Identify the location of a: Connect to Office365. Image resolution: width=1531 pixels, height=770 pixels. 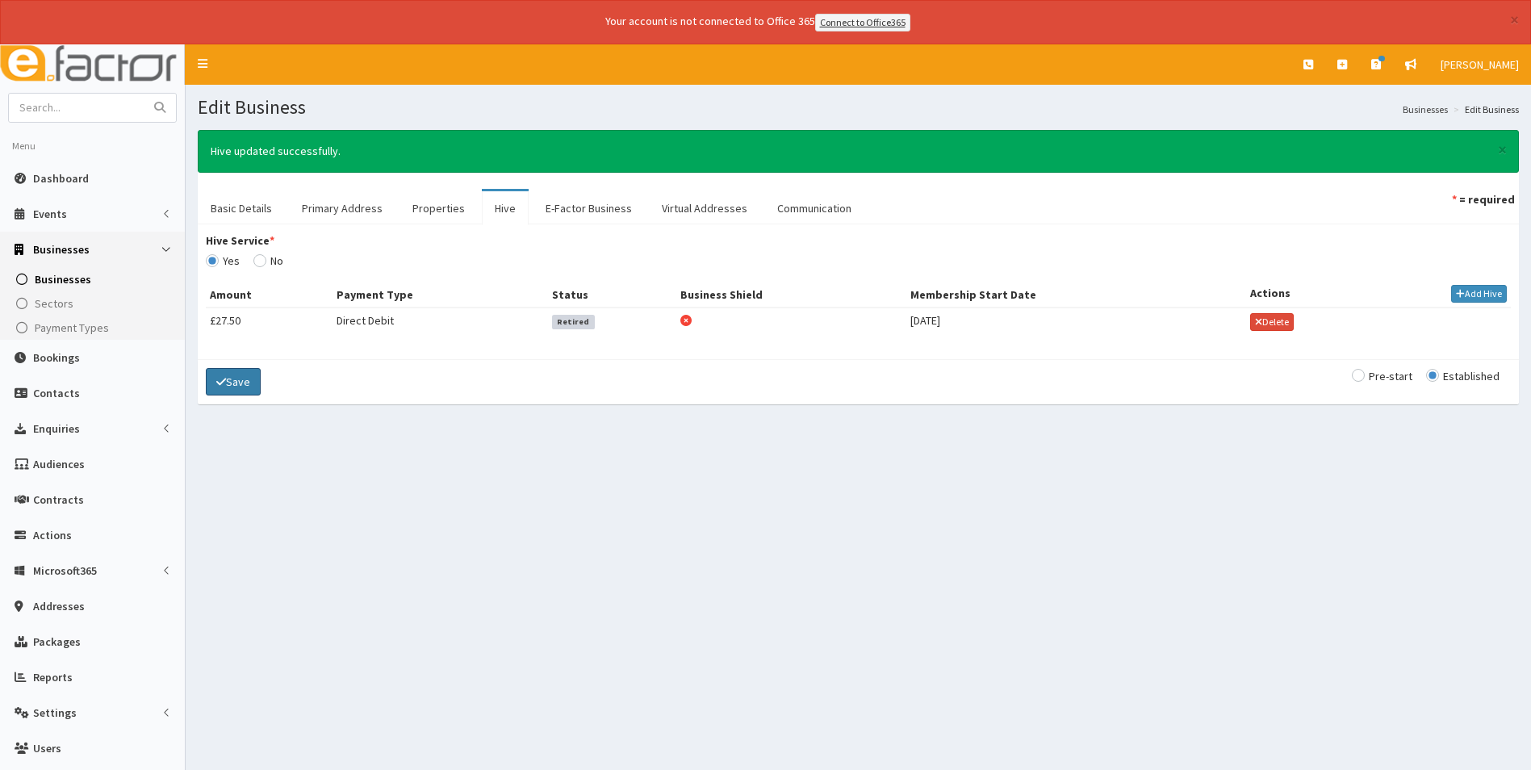
(863, 23).